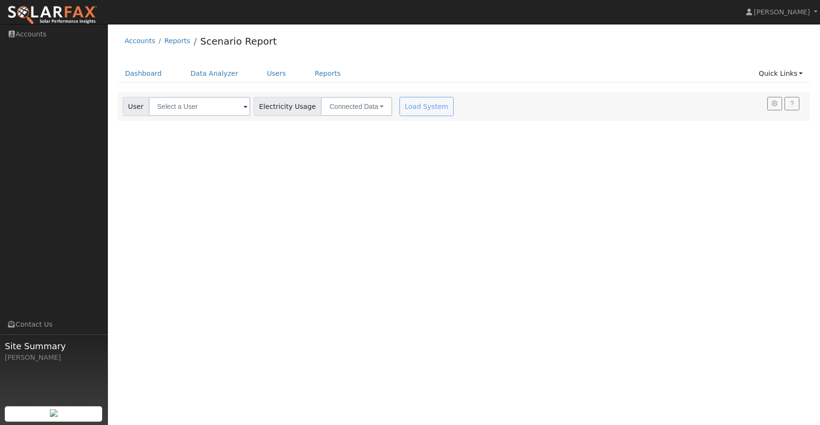  Describe the element at coordinates (52, 15) in the screenshot. I see `img: SolarFax` at that location.